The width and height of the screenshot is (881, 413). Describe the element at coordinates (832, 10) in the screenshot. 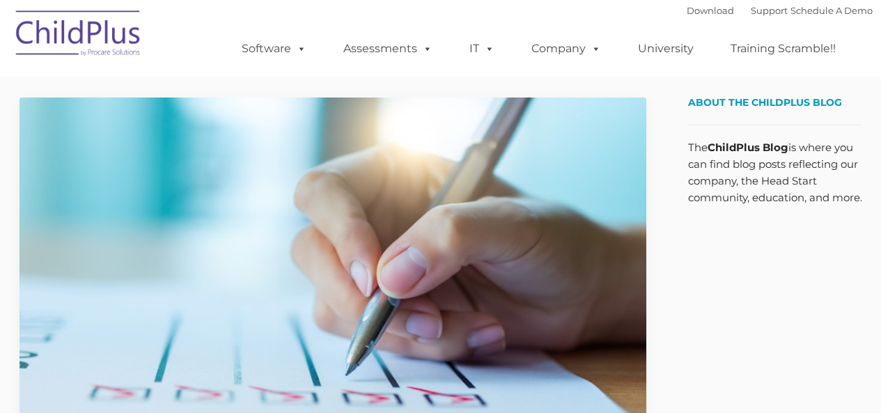

I see `a: Schedule A Demo` at that location.